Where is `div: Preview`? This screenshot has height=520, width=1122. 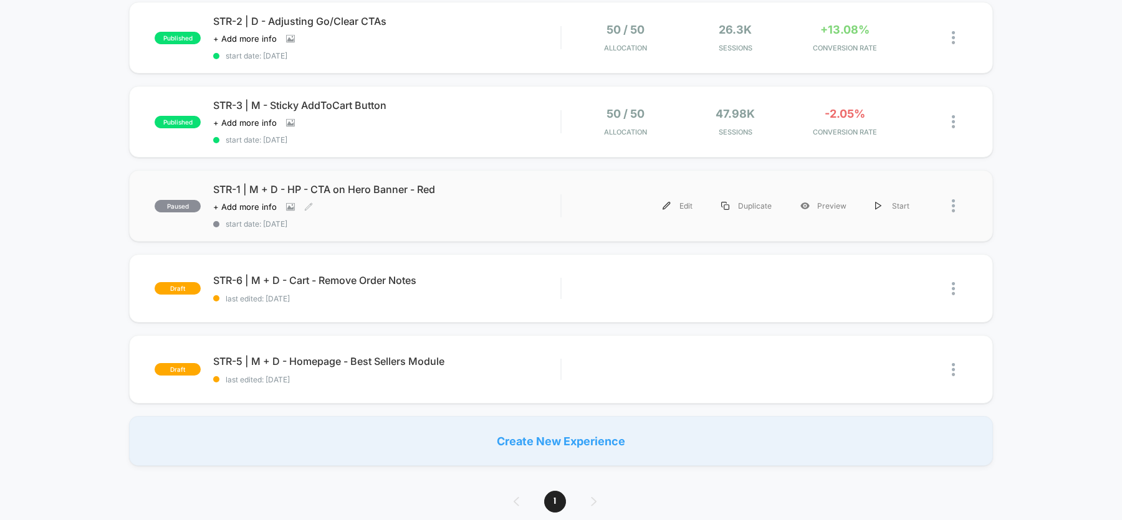
div: Preview is located at coordinates (823, 206).